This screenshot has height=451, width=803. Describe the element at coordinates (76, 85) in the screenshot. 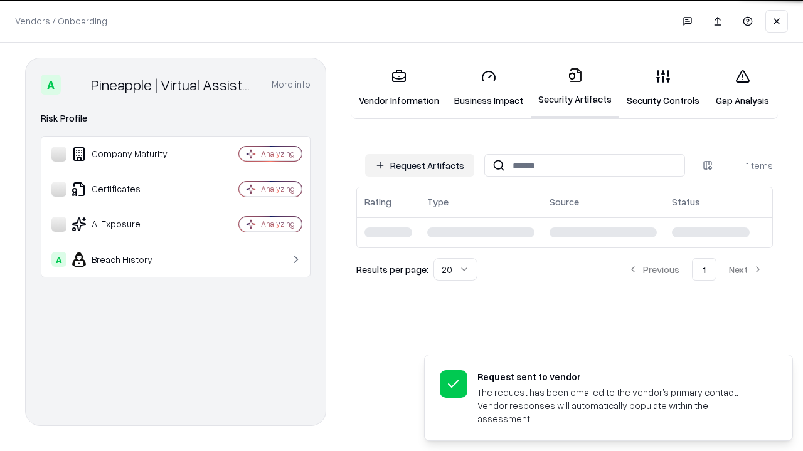

I see `img: Pineapple | Virtual Assistant Agency` at that location.